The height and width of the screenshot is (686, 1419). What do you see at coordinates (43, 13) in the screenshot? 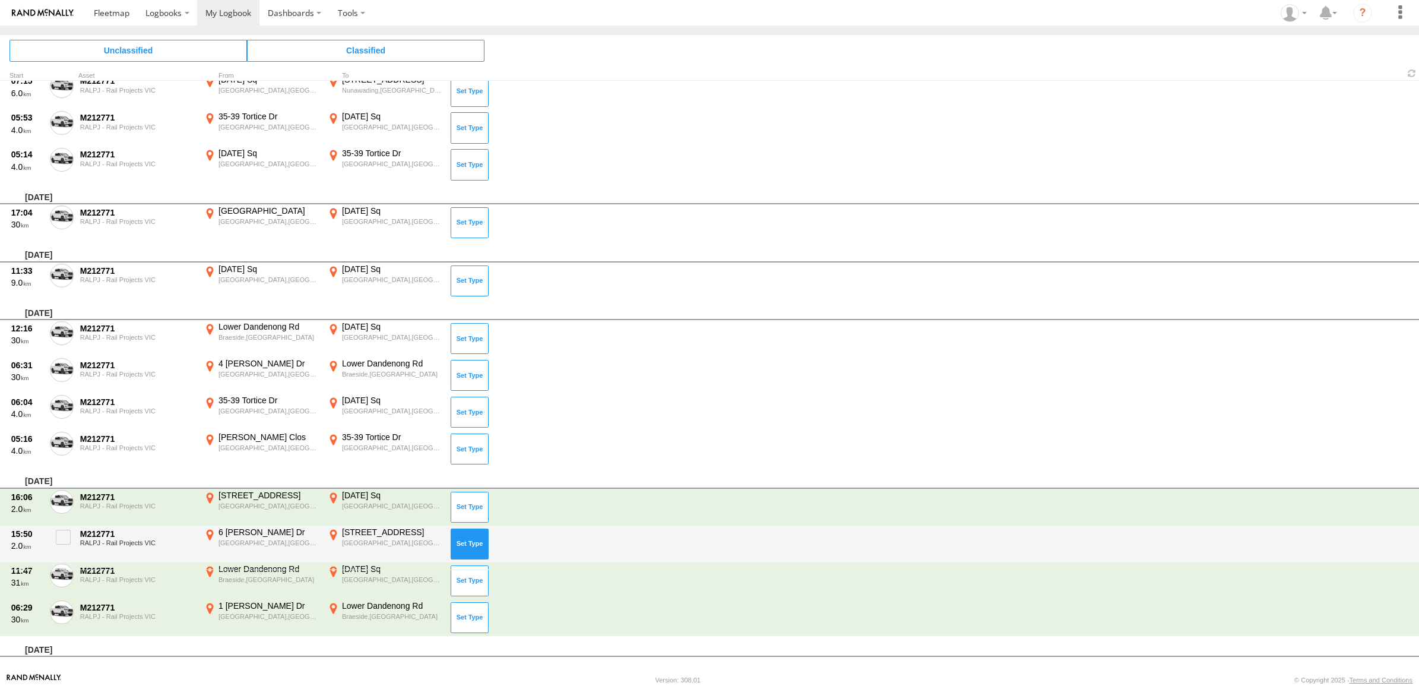
I see `img: rand-logo.svg` at bounding box center [43, 13].